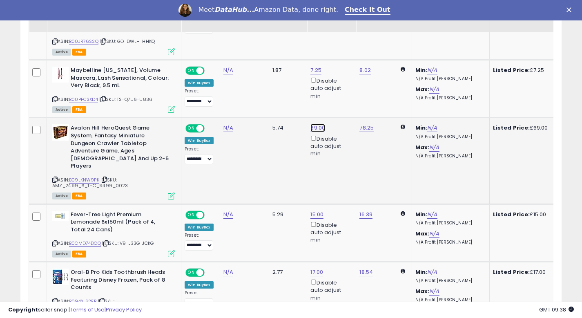 The height and width of the screenshot is (318, 582). I want to click on a: B0CMD74DCQ, so click(85, 243).